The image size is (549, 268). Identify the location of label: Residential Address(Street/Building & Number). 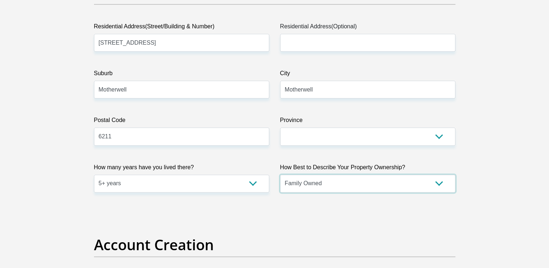
(181, 28).